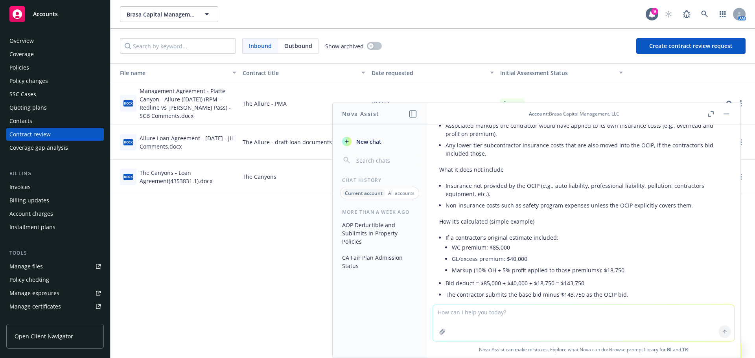 This screenshot has height=358, width=755. I want to click on a: Policies, so click(55, 68).